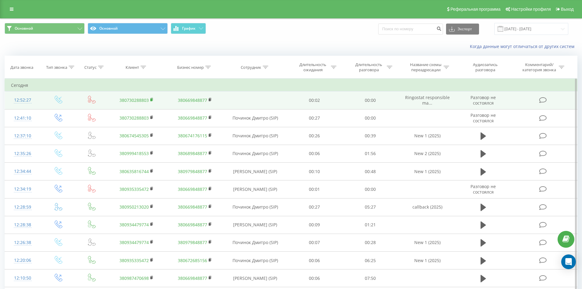 This screenshot has height=289, width=582. I want to click on div: Комментарий/категория звонка, so click(539, 67).